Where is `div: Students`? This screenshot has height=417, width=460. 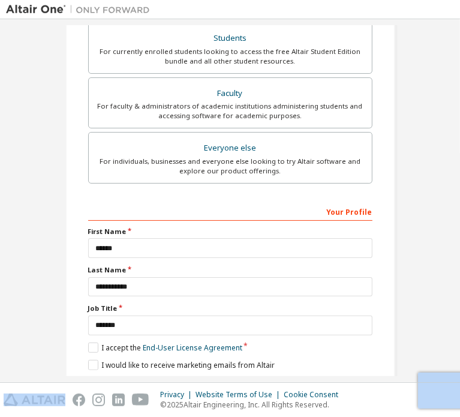 div: Students is located at coordinates (230, 38).